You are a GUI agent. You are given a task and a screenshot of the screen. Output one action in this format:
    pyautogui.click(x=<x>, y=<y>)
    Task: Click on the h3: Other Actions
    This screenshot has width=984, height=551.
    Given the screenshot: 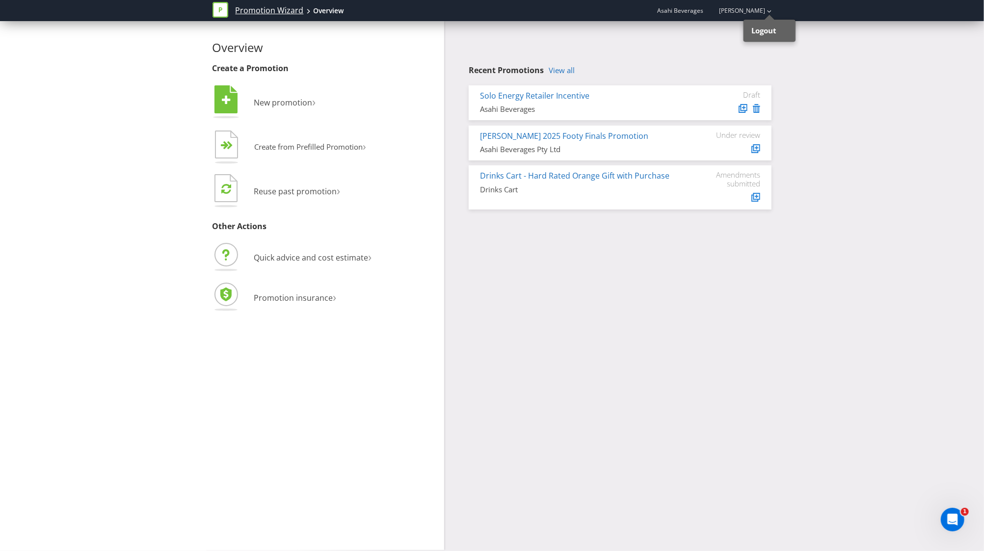 What is the action you would take?
    pyautogui.click(x=325, y=227)
    